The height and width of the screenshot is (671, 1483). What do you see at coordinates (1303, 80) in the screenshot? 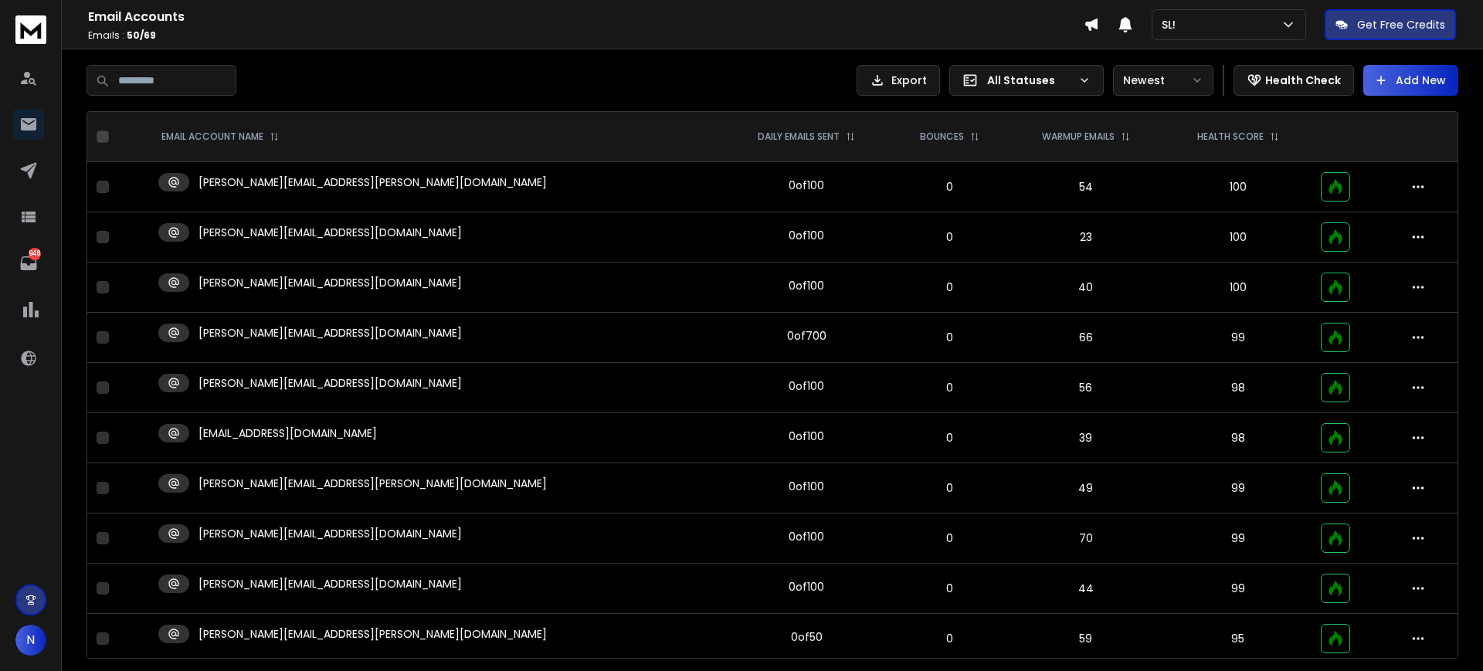
I see `p: Health Check` at bounding box center [1303, 80].